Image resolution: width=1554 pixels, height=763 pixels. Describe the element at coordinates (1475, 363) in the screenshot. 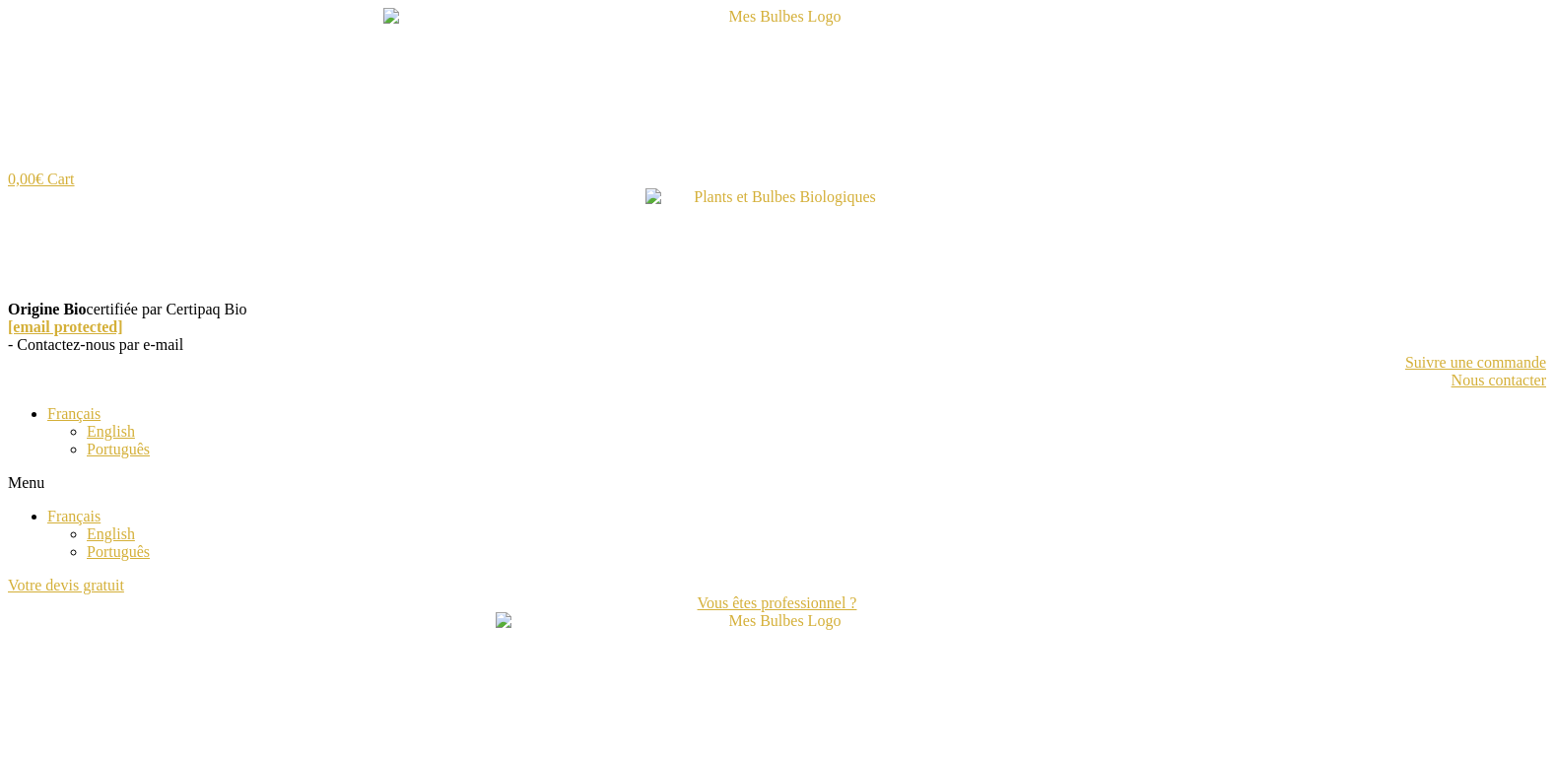

I see `span: Suivre une commande` at that location.